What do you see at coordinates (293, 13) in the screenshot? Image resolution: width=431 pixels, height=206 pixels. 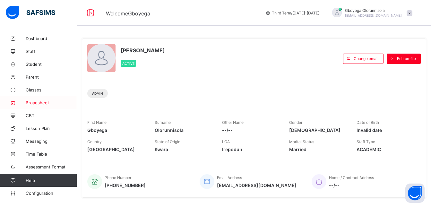 I see `span: session/term information` at bounding box center [293, 13].